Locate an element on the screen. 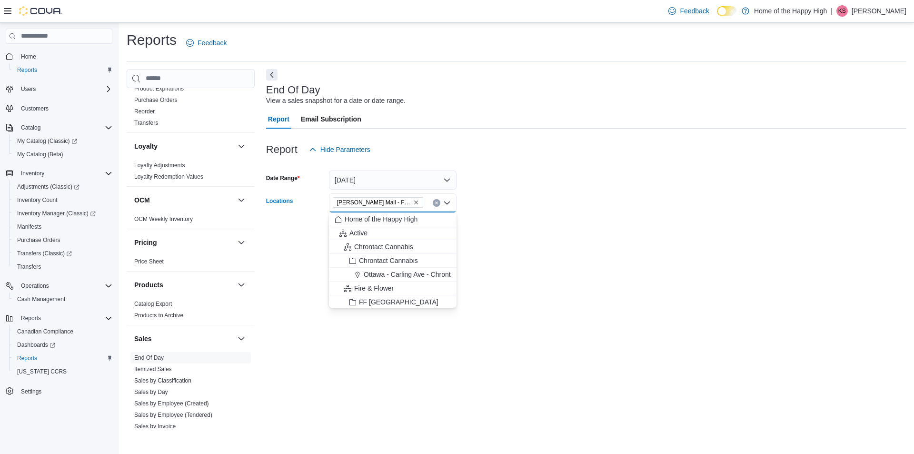  button: Catalog is located at coordinates (59, 128).